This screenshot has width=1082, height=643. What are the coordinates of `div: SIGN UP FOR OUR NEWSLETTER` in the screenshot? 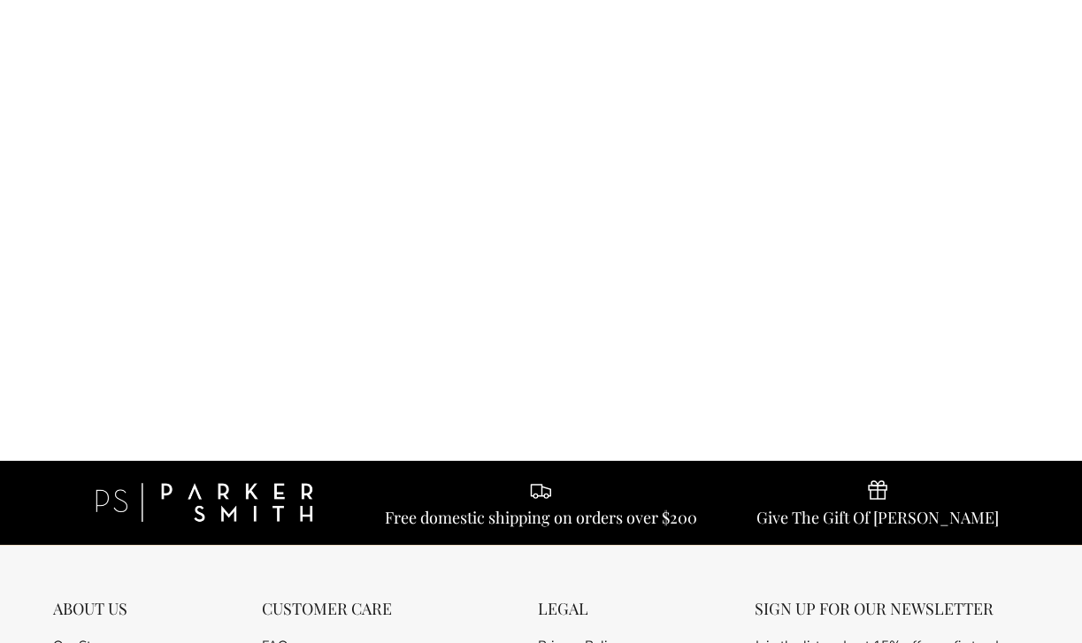 It's located at (892, 609).